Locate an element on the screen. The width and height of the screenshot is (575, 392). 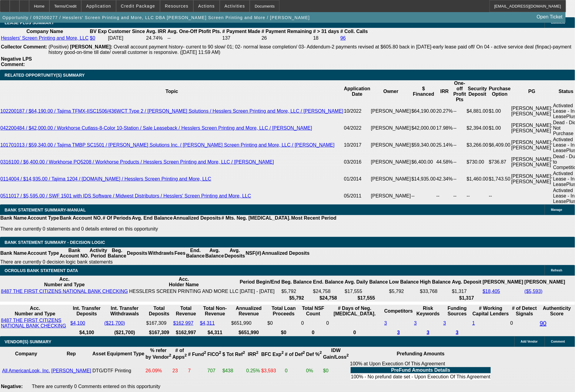
td: 03/2016 is located at coordinates (357, 162).